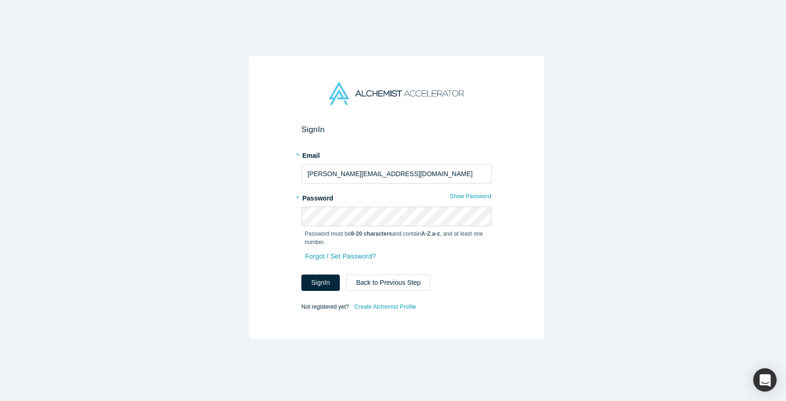  What do you see at coordinates (396, 238) in the screenshot?
I see `p: Password must be and contain , , and at least one number.` at bounding box center [396, 238].